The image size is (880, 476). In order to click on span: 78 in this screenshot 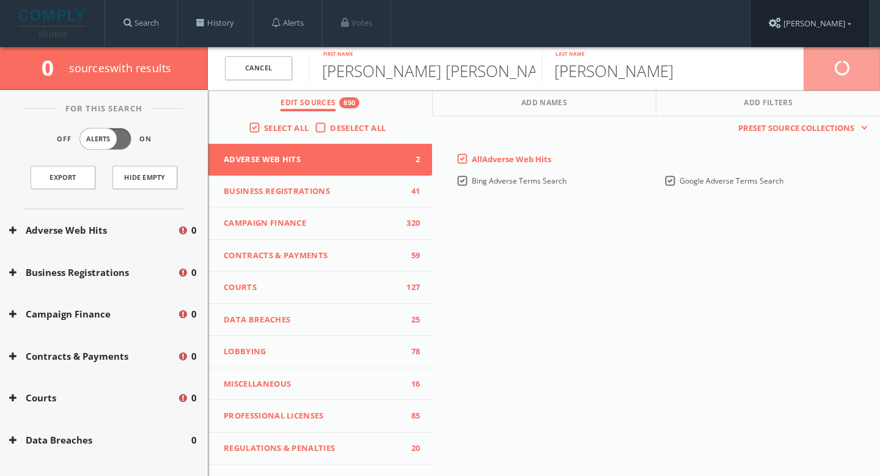, I will do `click(411, 352)`.